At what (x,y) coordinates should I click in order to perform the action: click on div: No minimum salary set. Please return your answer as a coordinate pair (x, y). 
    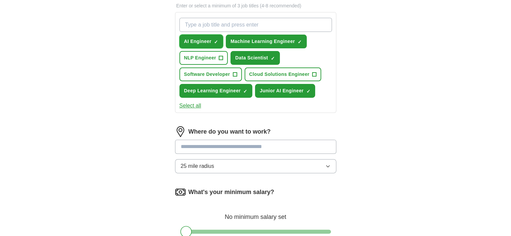
    Looking at the image, I should click on (256, 214).